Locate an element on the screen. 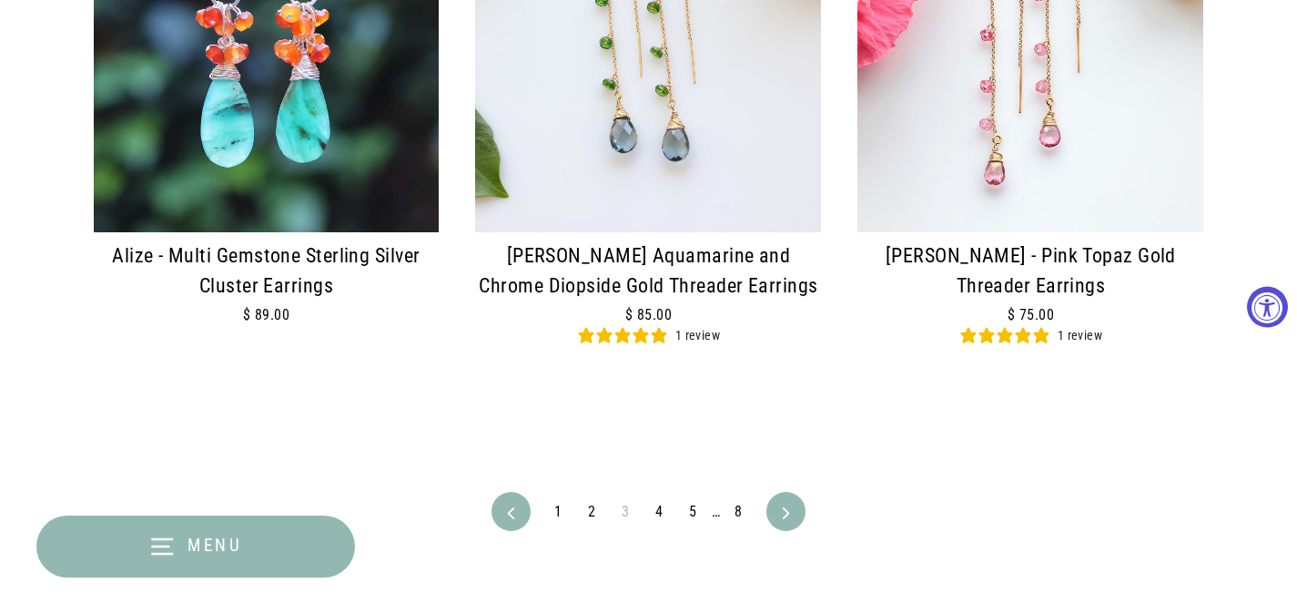 This screenshot has height=614, width=1297. a: 2 is located at coordinates (592, 512).